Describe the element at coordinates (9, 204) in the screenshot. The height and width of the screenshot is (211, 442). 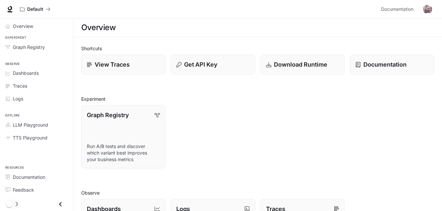
I see `span: Dark mode toggle` at that location.